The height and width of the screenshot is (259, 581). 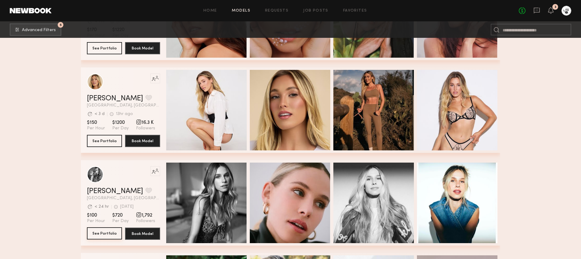 What do you see at coordinates (315, 11) in the screenshot?
I see `a: Job Posts` at bounding box center [315, 11].